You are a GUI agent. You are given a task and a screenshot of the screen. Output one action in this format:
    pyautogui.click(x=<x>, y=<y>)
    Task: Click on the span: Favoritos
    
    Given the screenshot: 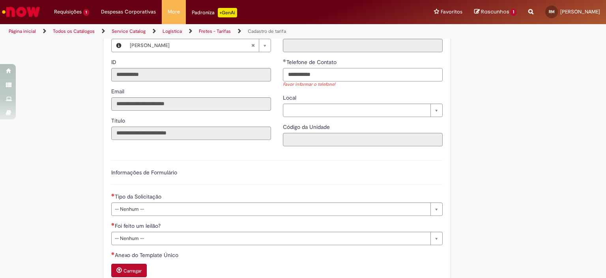 What is the action you would take?
    pyautogui.click(x=452, y=12)
    